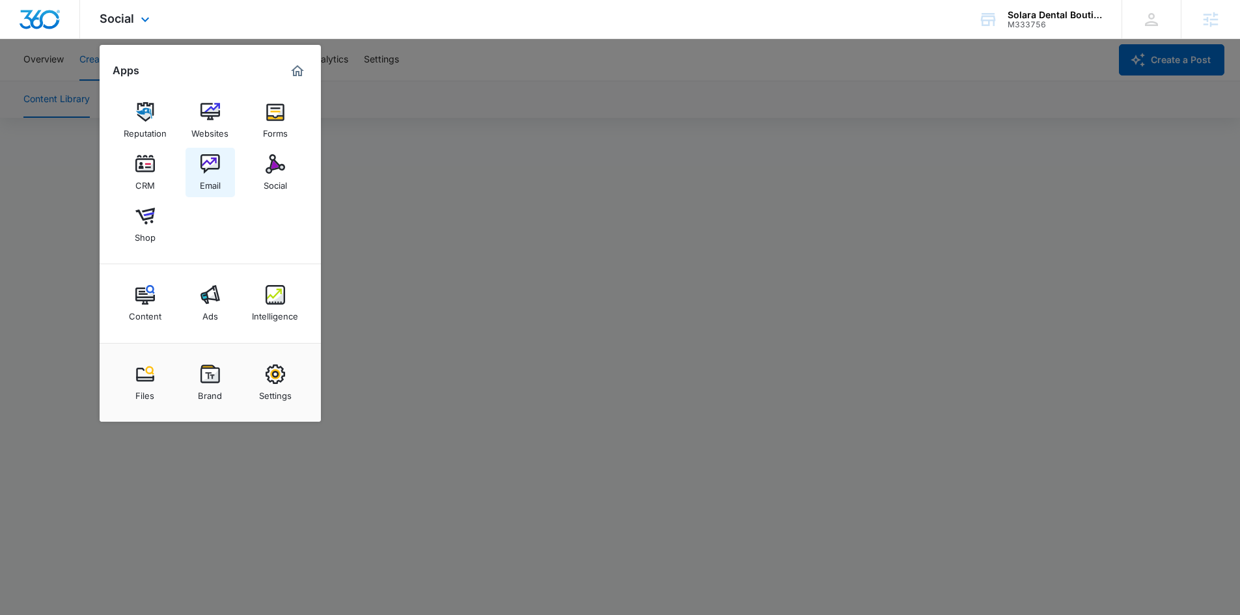 This screenshot has width=1240, height=615. I want to click on a: Websites, so click(210, 120).